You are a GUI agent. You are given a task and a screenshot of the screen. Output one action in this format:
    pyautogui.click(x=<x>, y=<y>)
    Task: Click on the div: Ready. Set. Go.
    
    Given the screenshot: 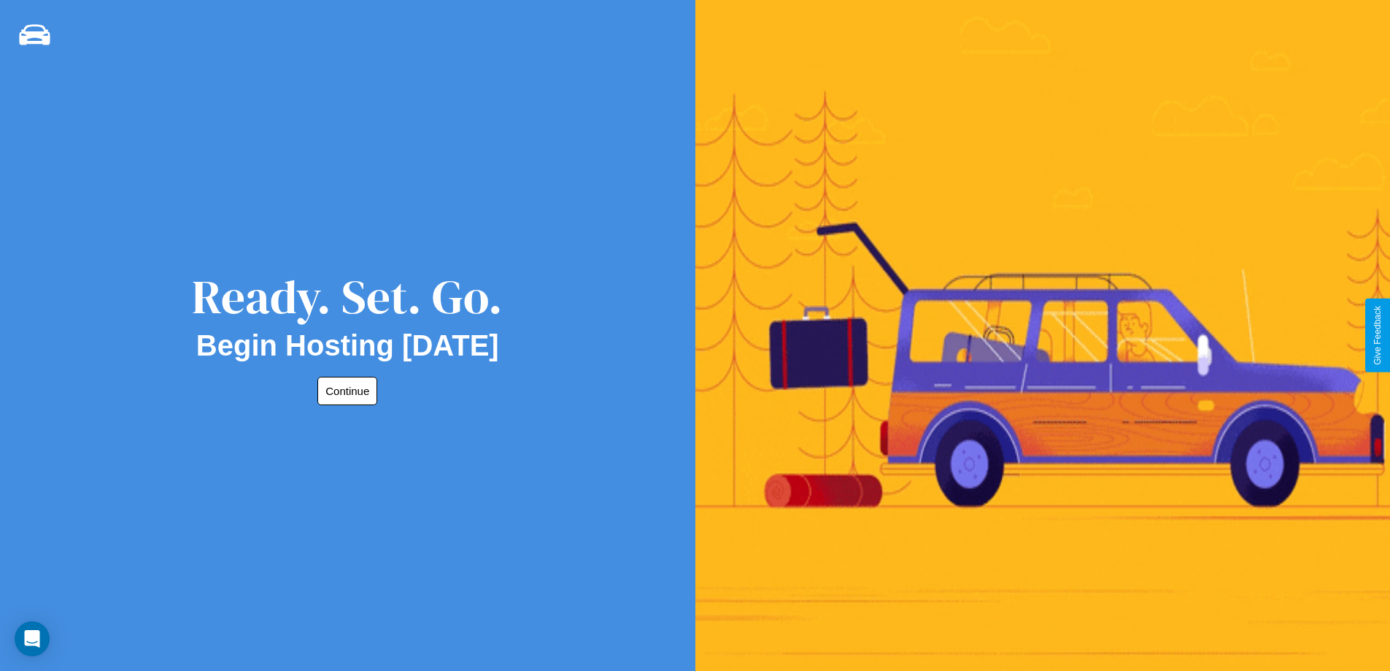 What is the action you would take?
    pyautogui.click(x=347, y=296)
    